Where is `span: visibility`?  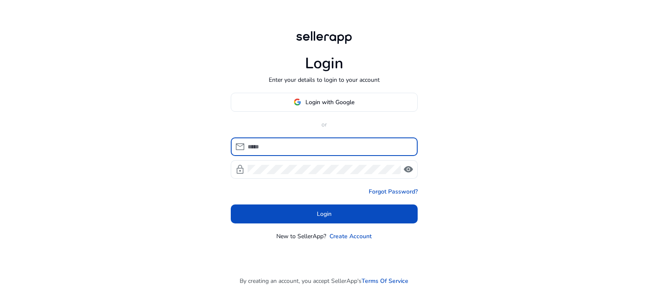 span: visibility is located at coordinates (409, 170).